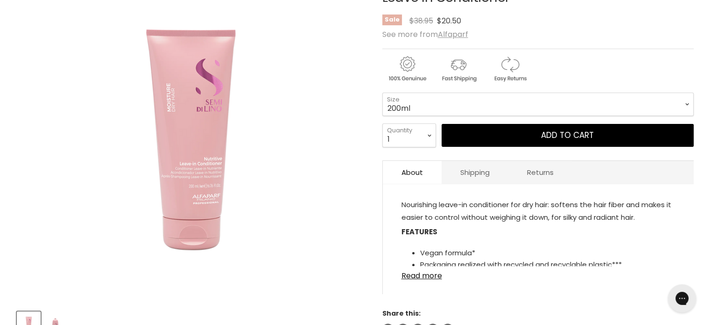  Describe the element at coordinates (453, 34) in the screenshot. I see `a: Alfaparf` at that location.